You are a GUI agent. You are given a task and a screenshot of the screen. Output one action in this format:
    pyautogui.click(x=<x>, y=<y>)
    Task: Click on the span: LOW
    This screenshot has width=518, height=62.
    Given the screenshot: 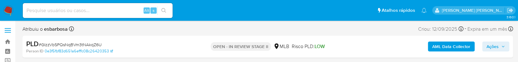 What is the action you would take?
    pyautogui.click(x=320, y=47)
    